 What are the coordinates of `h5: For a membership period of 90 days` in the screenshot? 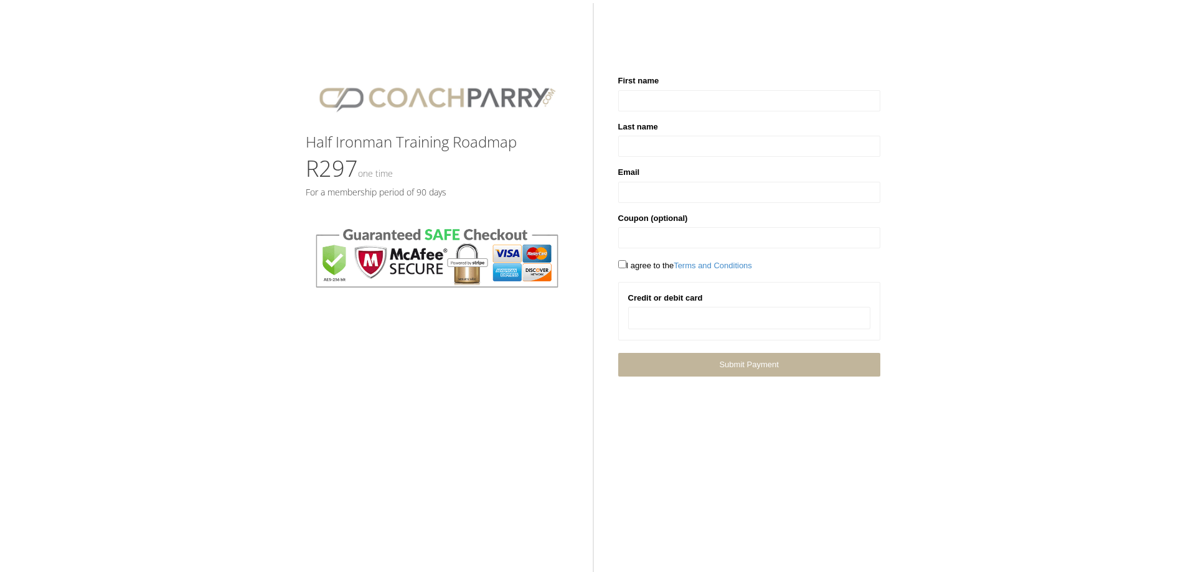 It's located at (436, 192).